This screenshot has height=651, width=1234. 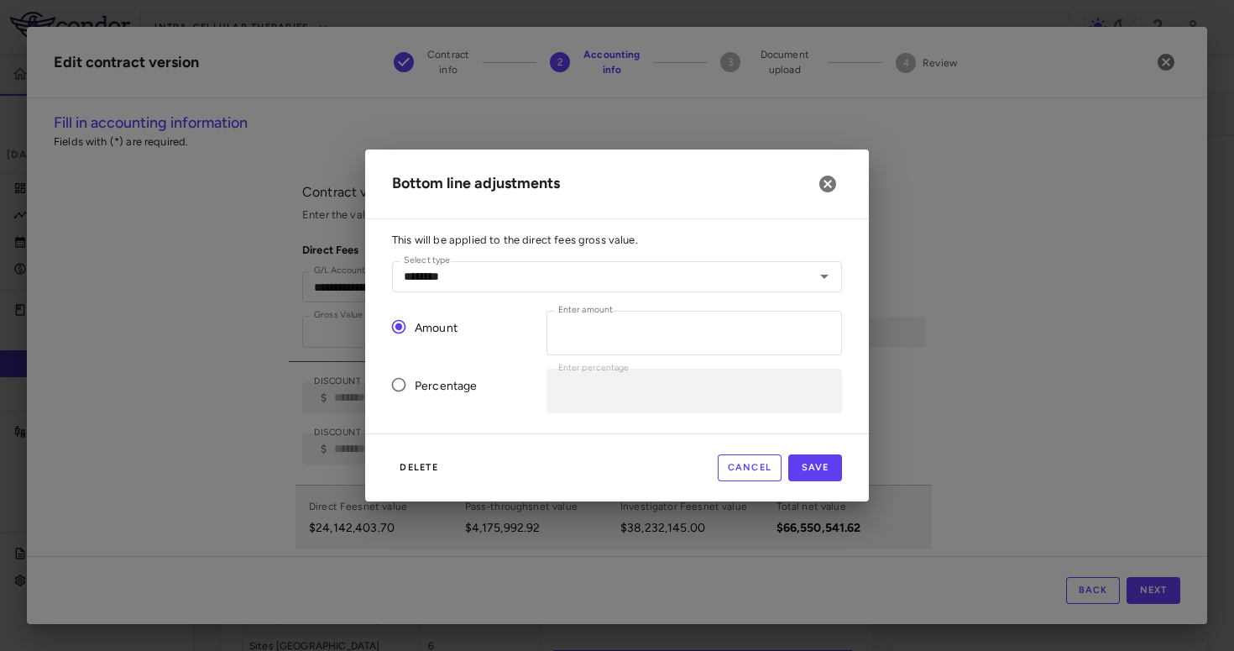 I want to click on button: Save, so click(x=815, y=468).